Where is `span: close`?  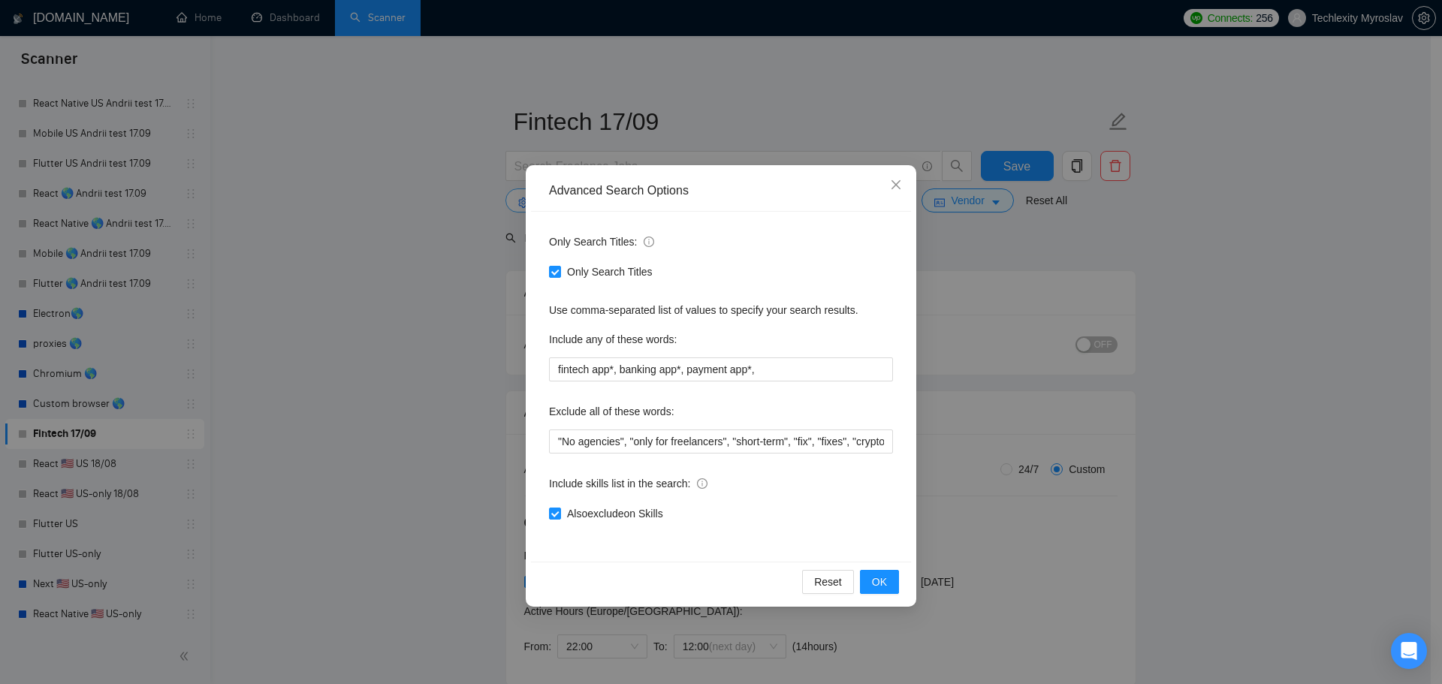
span: close is located at coordinates (896, 185).